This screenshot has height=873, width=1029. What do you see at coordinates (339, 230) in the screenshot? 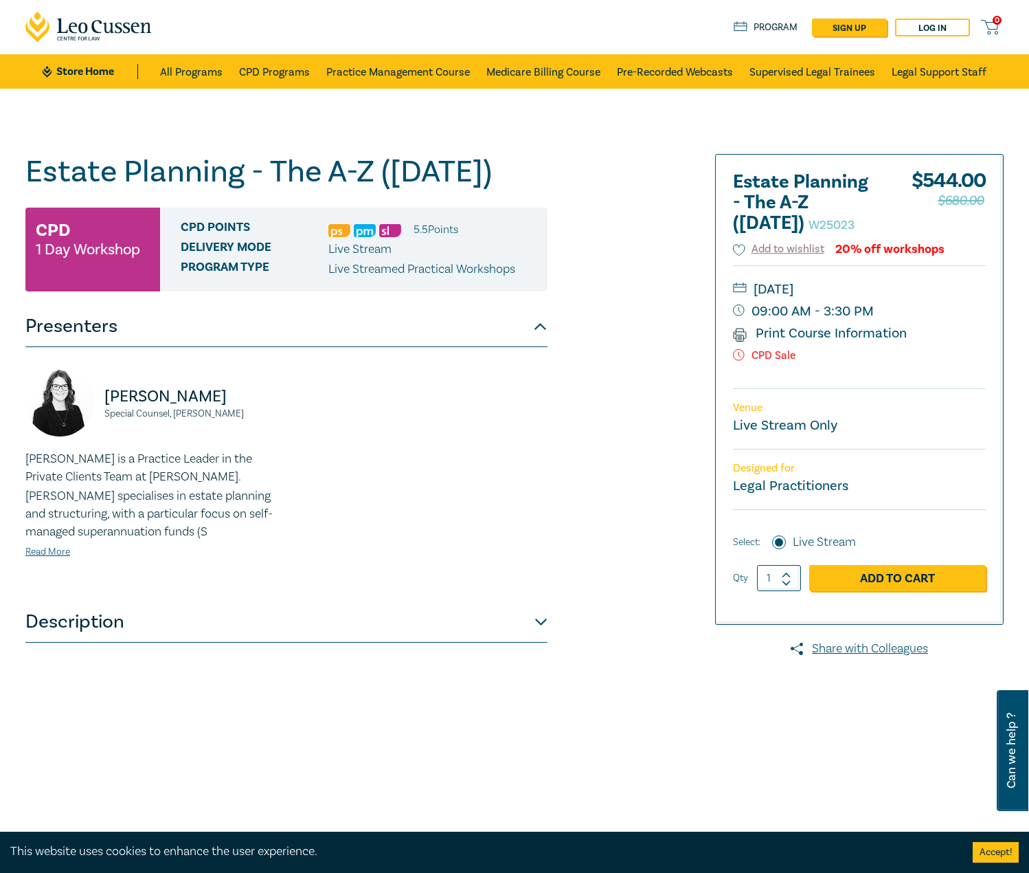
I see `img: Professional Skills` at bounding box center [339, 230].